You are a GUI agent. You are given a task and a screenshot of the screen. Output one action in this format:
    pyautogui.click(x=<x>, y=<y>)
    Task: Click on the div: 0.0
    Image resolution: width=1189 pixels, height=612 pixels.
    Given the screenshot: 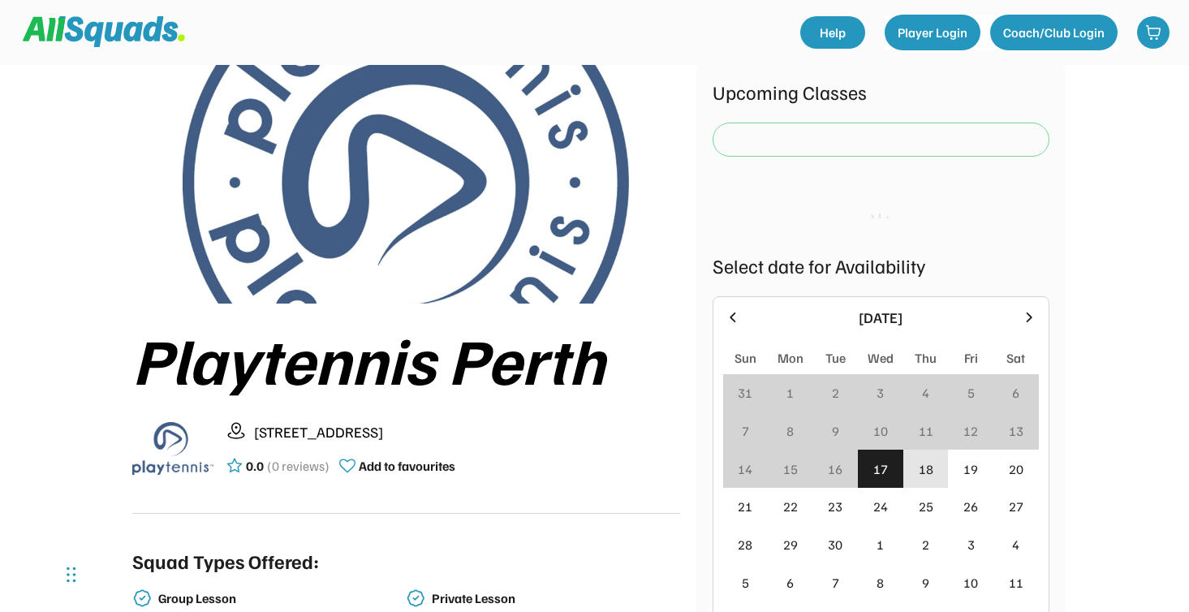 What is the action you would take?
    pyautogui.click(x=255, y=466)
    